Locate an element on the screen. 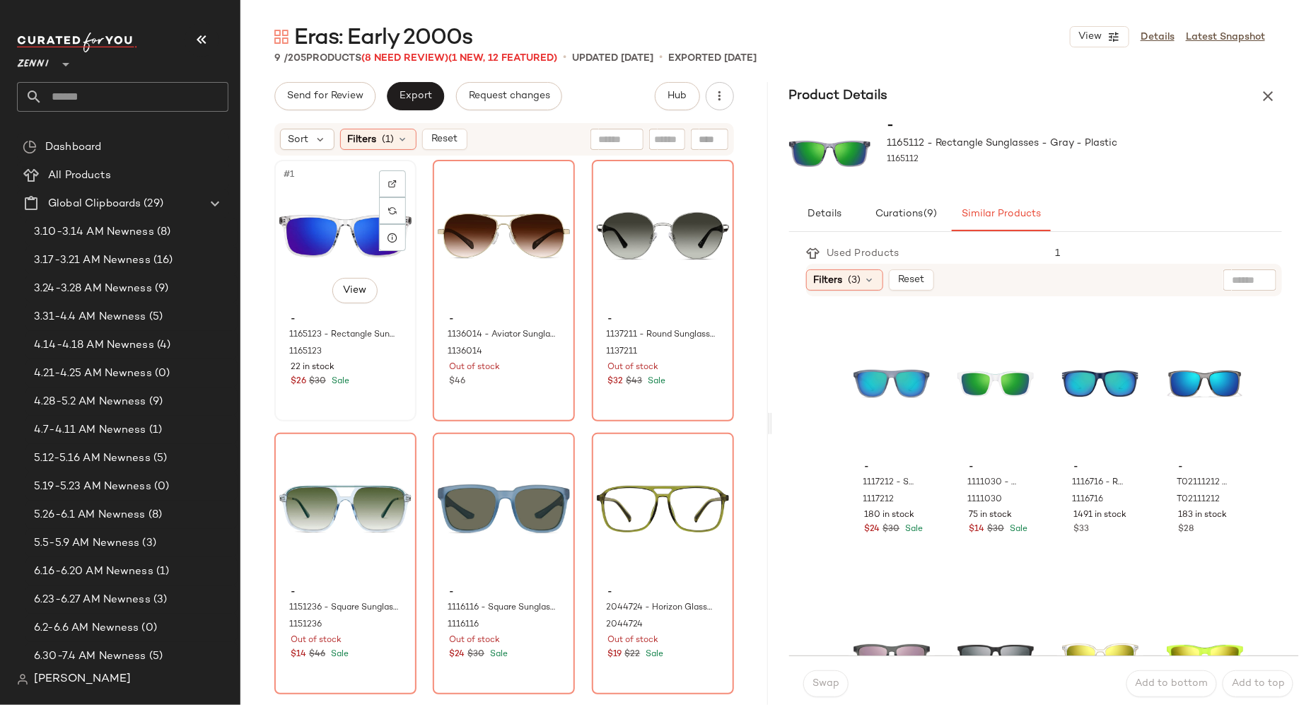 Image resolution: width=1299 pixels, height=705 pixels. span: 1137211 is located at coordinates (622, 352).